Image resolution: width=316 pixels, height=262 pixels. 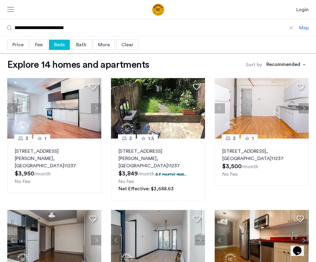 I want to click on a: Login, so click(x=302, y=10).